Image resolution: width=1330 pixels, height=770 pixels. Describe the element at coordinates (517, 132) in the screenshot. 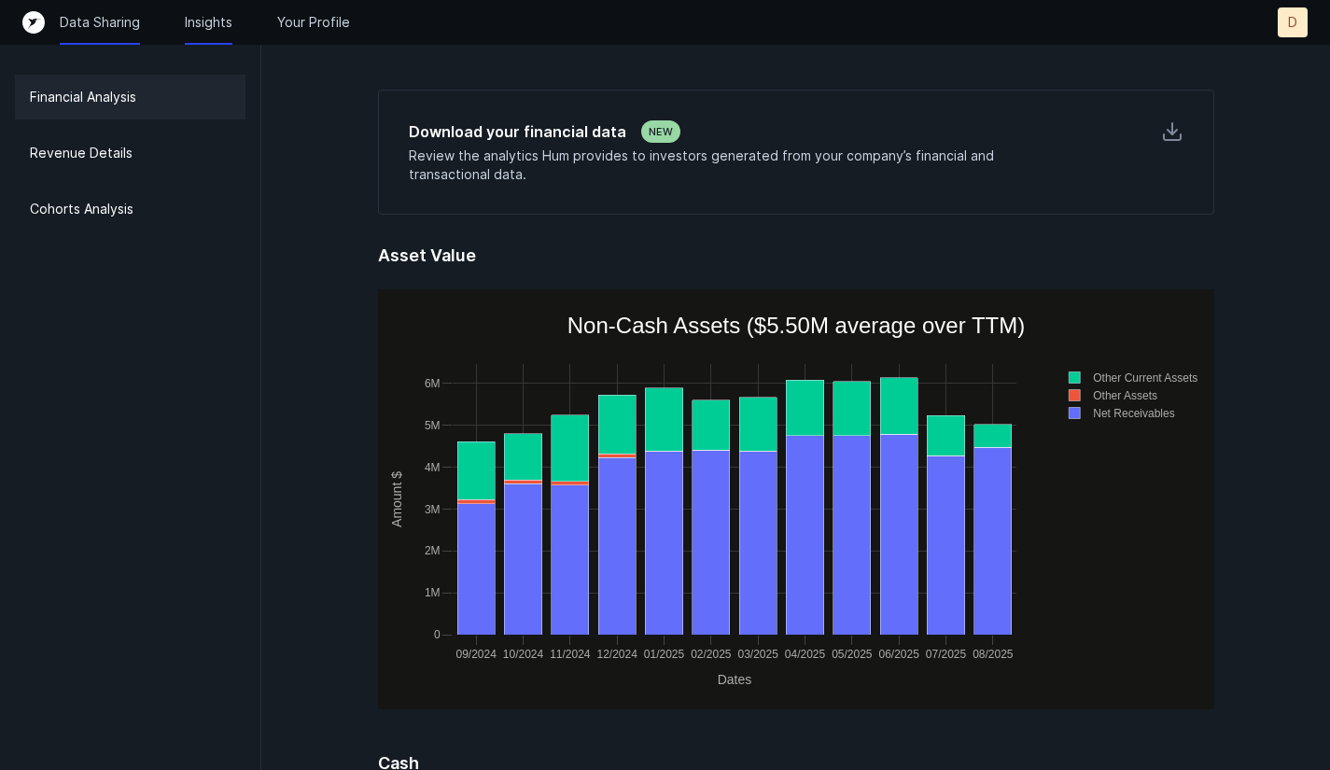

I see `h5: Download your financial data` at that location.